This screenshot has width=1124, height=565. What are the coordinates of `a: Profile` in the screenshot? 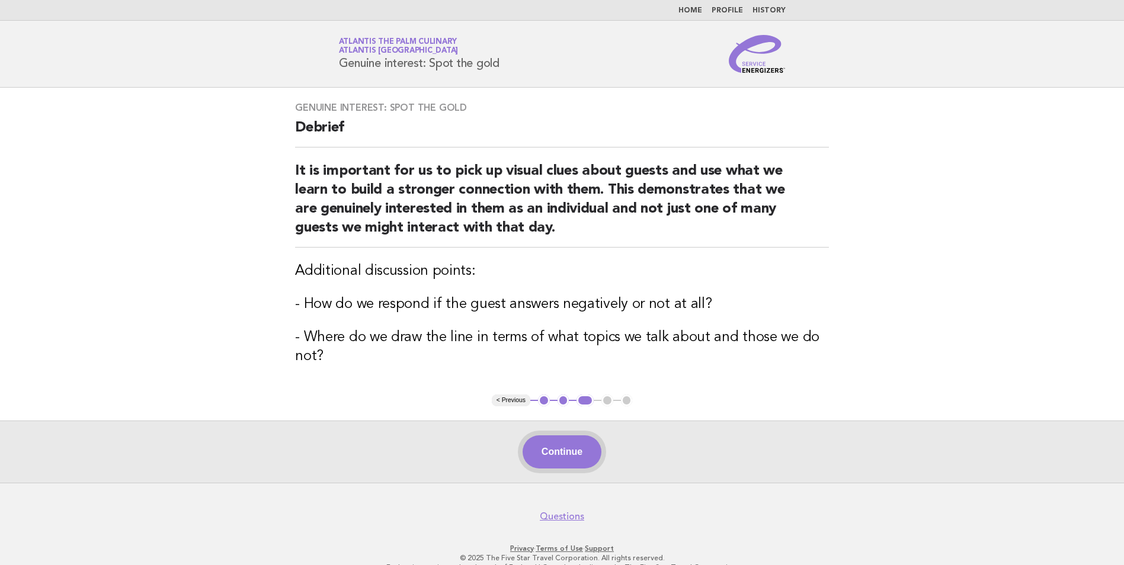 It's located at (727, 11).